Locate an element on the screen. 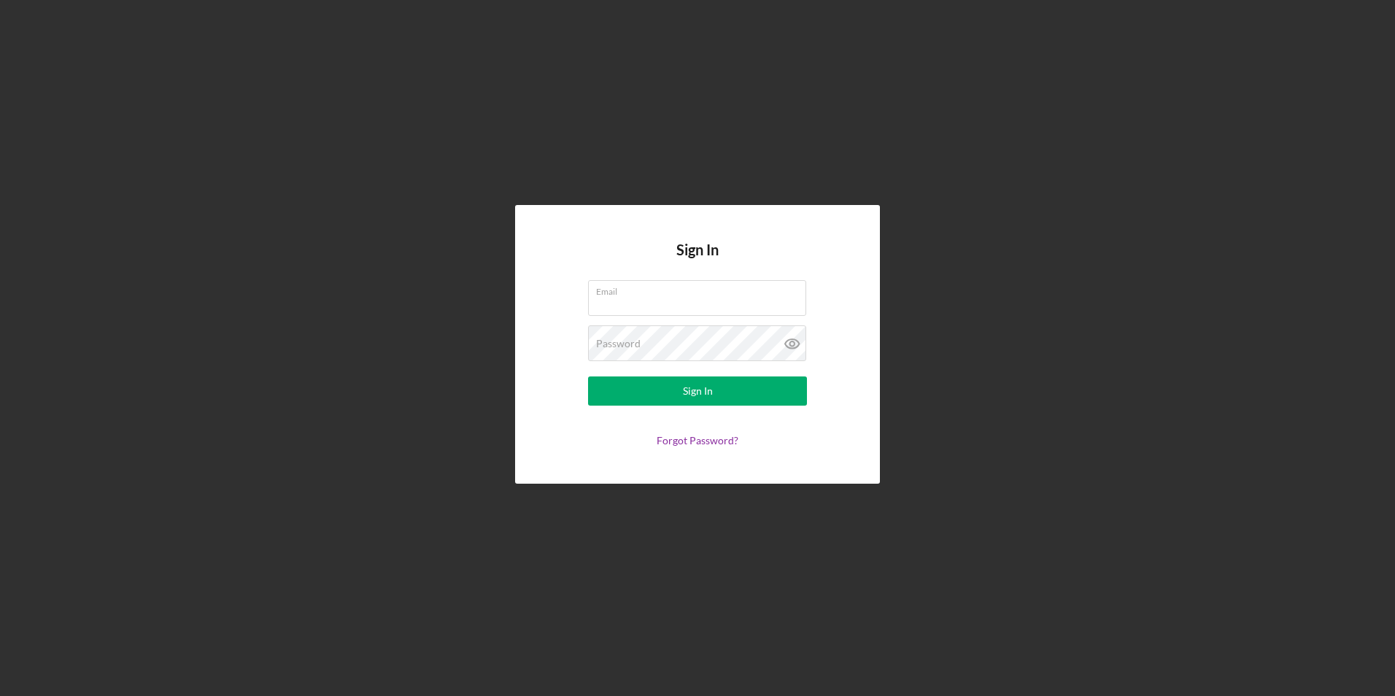  div: Sign In is located at coordinates (697, 391).